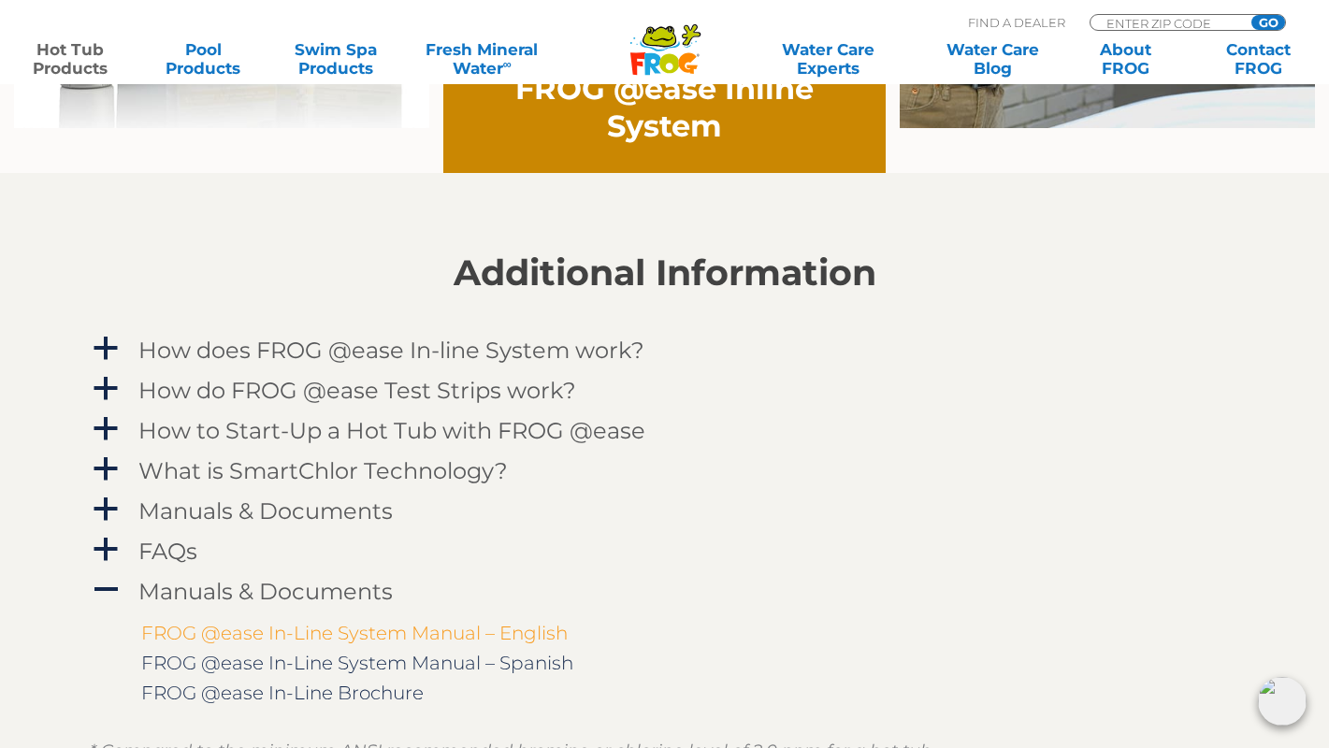 This screenshot has height=748, width=1329. I want to click on a: Hot TubProducts, so click(70, 59).